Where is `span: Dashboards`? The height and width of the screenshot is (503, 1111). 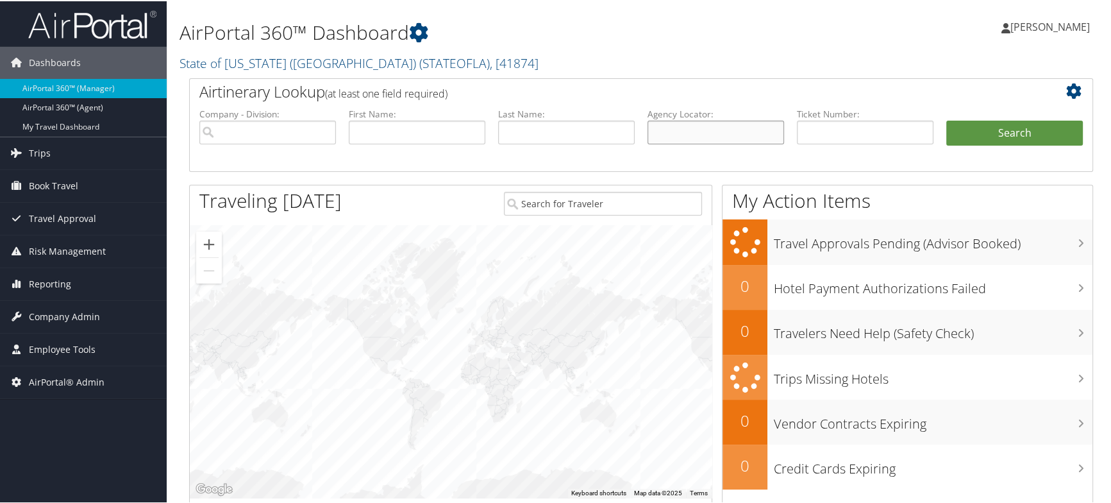 span: Dashboards is located at coordinates (55, 62).